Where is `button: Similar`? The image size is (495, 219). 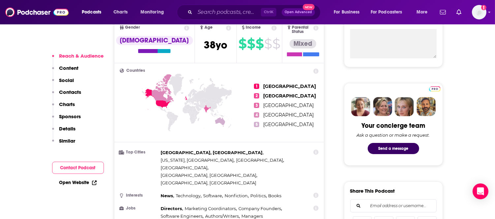 button: Similar is located at coordinates (64, 144).